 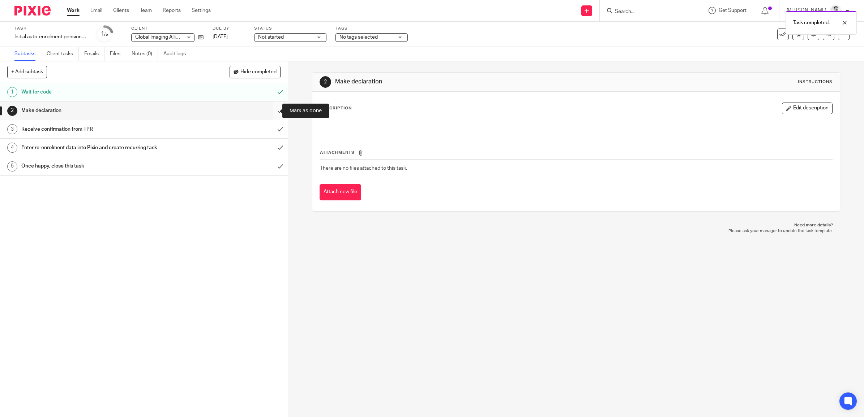 What do you see at coordinates (73, 10) in the screenshot?
I see `a: Work` at bounding box center [73, 10].